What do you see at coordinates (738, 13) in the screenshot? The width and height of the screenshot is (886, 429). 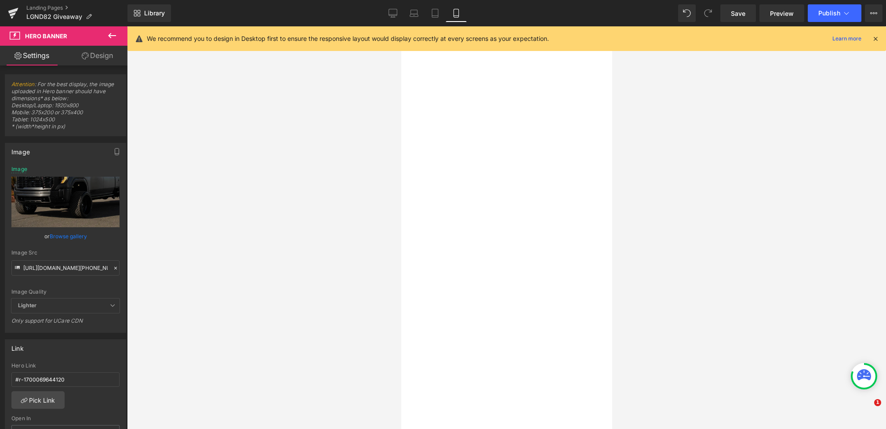 I see `span: Save` at bounding box center [738, 13].